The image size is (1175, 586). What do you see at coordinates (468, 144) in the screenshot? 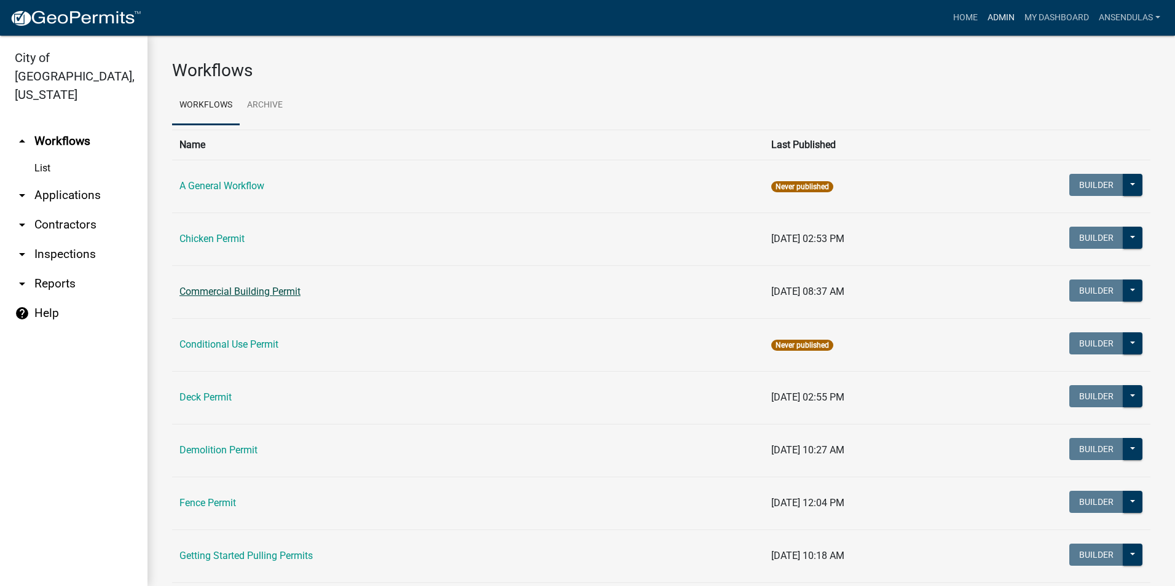
I see `th: Name` at bounding box center [468, 144].